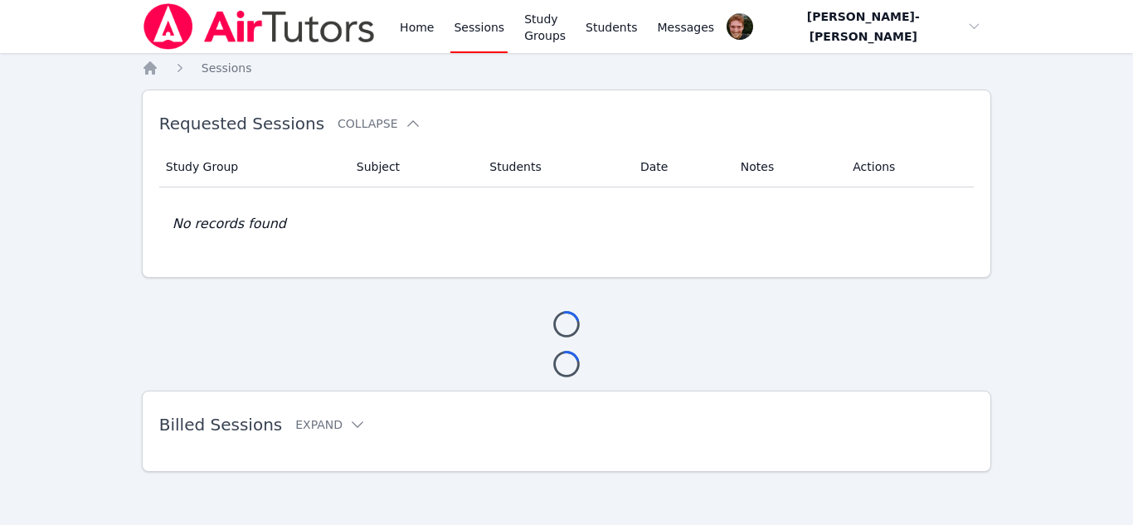 Image resolution: width=1133 pixels, height=525 pixels. What do you see at coordinates (555, 167) in the screenshot?
I see `th: Students` at bounding box center [555, 167].